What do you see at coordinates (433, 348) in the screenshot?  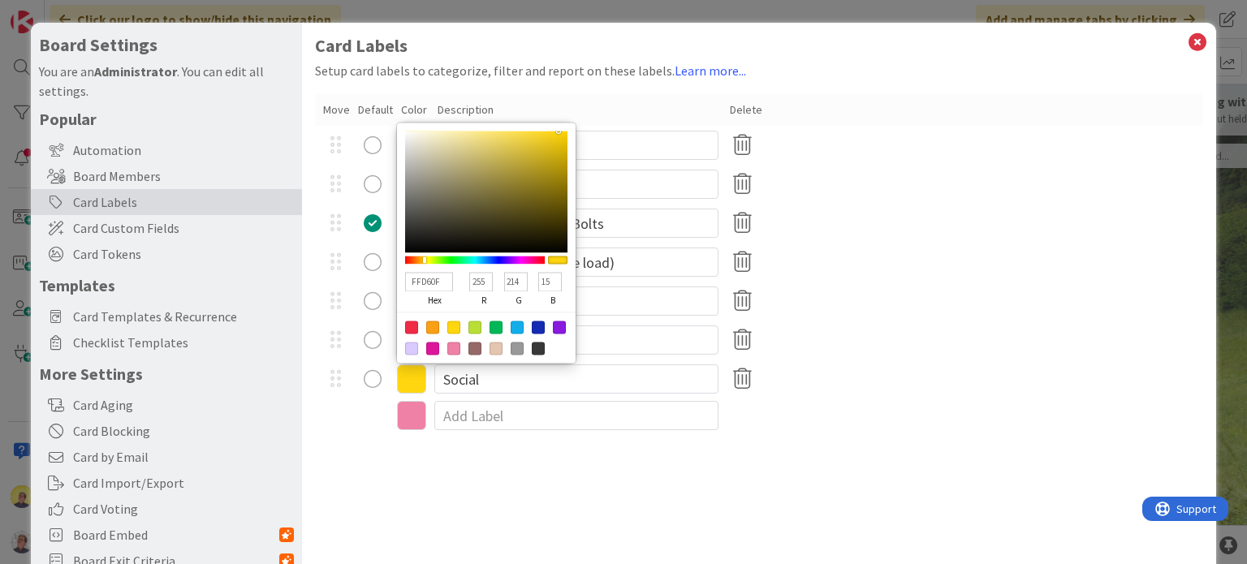 I see `div: #db169a` at bounding box center [433, 348].